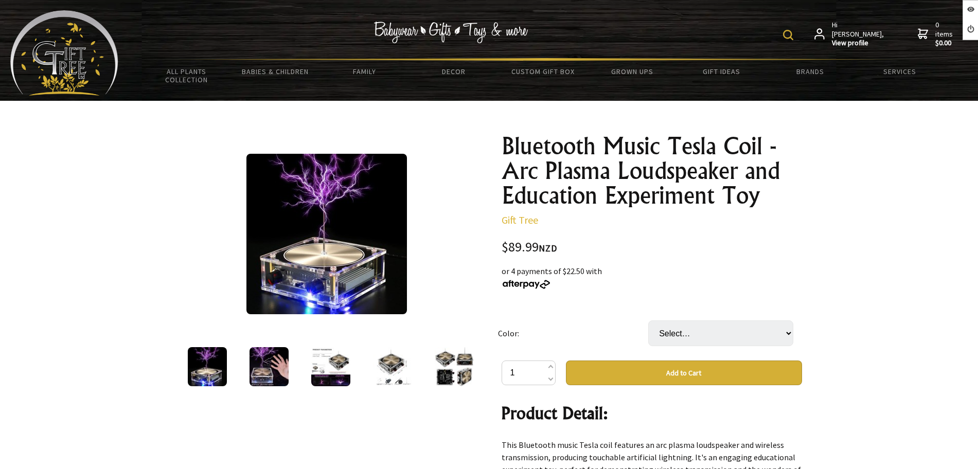 The height and width of the screenshot is (469, 978). Describe the element at coordinates (64, 53) in the screenshot. I see `img: Babyware - Gifts - Toys and more...` at that location.